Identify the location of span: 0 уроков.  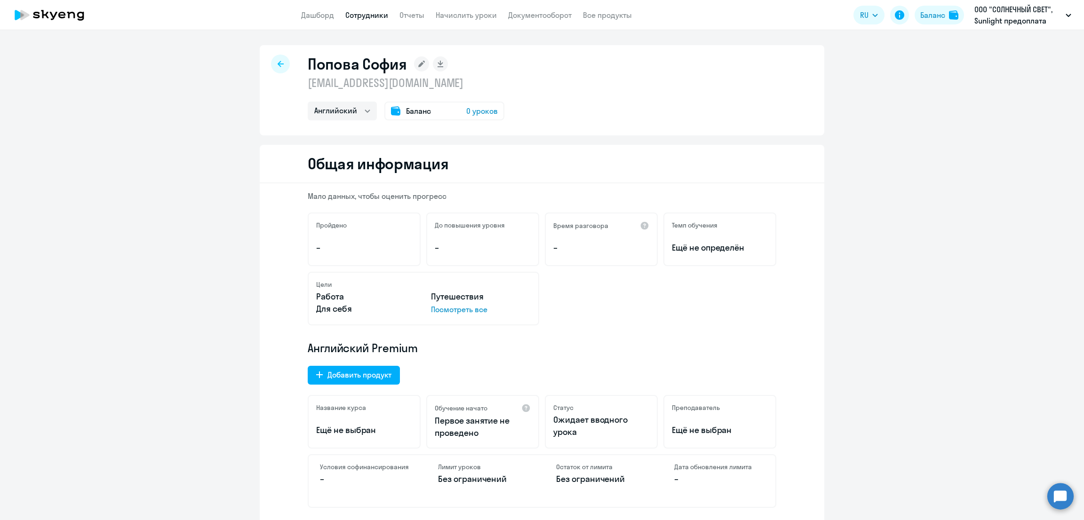
(482, 111).